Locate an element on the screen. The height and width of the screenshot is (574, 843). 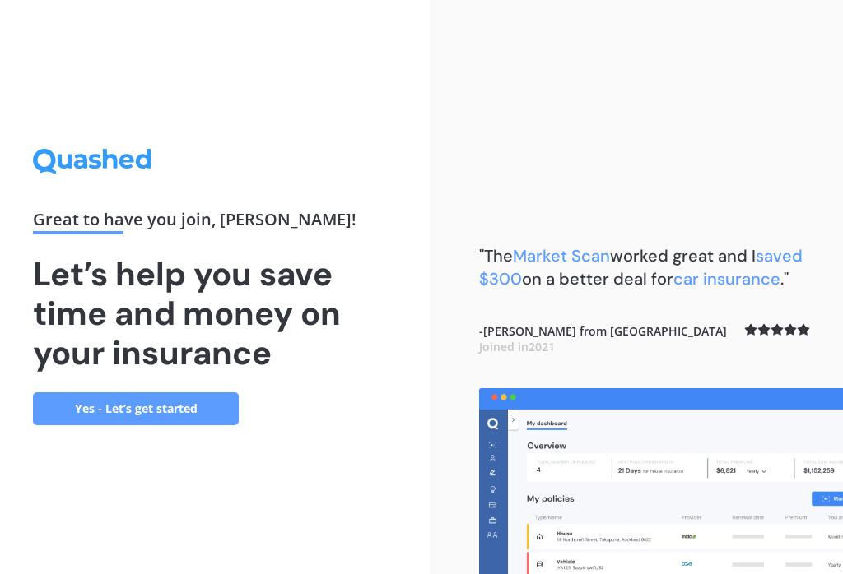
b: "The worked great and I on a better deal for ." is located at coordinates (640, 267).